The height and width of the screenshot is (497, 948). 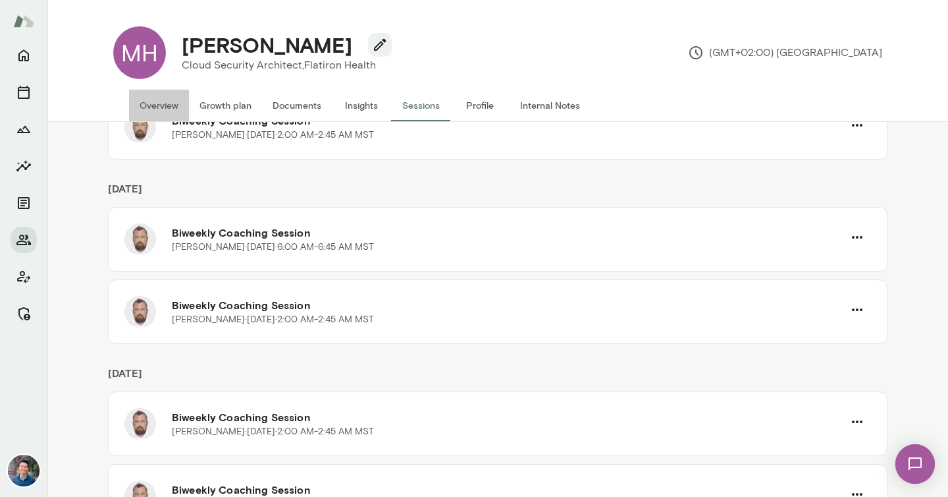 I want to click on img: Alex Yu, so click(x=24, y=470).